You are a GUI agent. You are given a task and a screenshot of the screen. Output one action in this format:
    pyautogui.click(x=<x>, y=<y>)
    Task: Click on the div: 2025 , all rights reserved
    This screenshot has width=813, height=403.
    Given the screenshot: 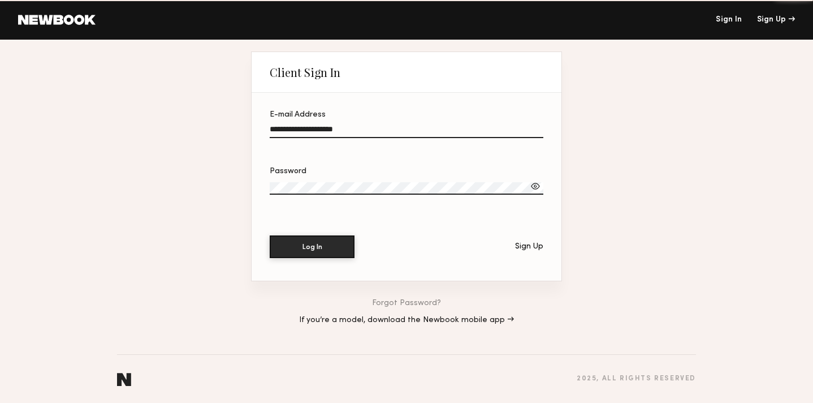 What is the action you would take?
    pyautogui.click(x=636, y=378)
    